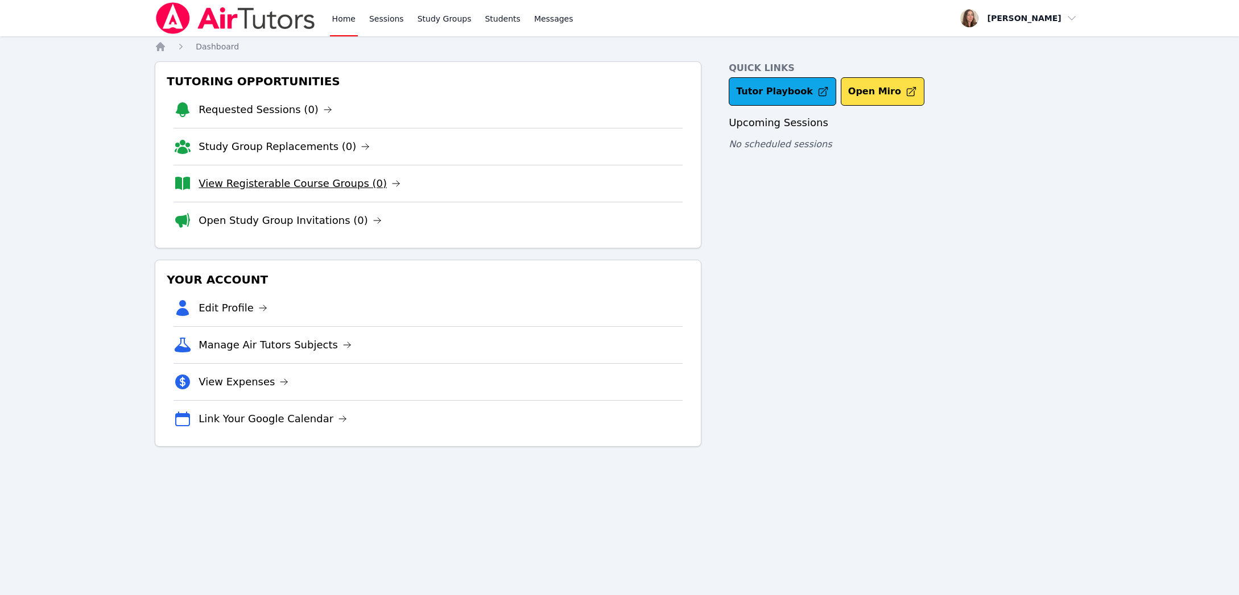 The height and width of the screenshot is (595, 1239). I want to click on span: No scheduled sessions, so click(780, 144).